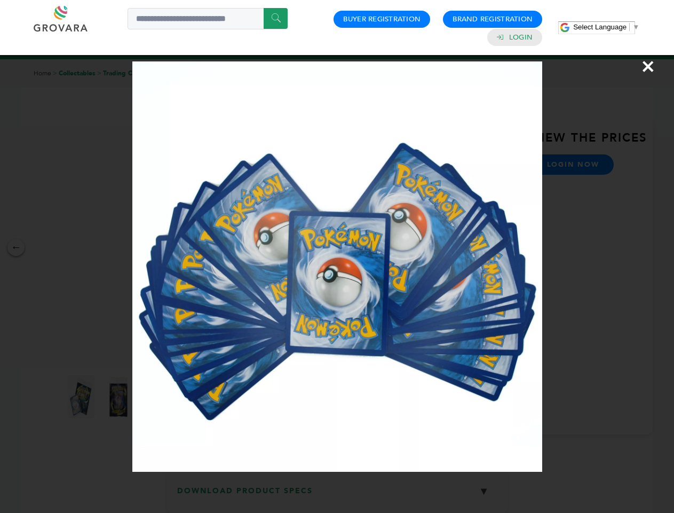  What do you see at coordinates (493, 19) in the screenshot?
I see `a: Brand Registration` at bounding box center [493, 19].